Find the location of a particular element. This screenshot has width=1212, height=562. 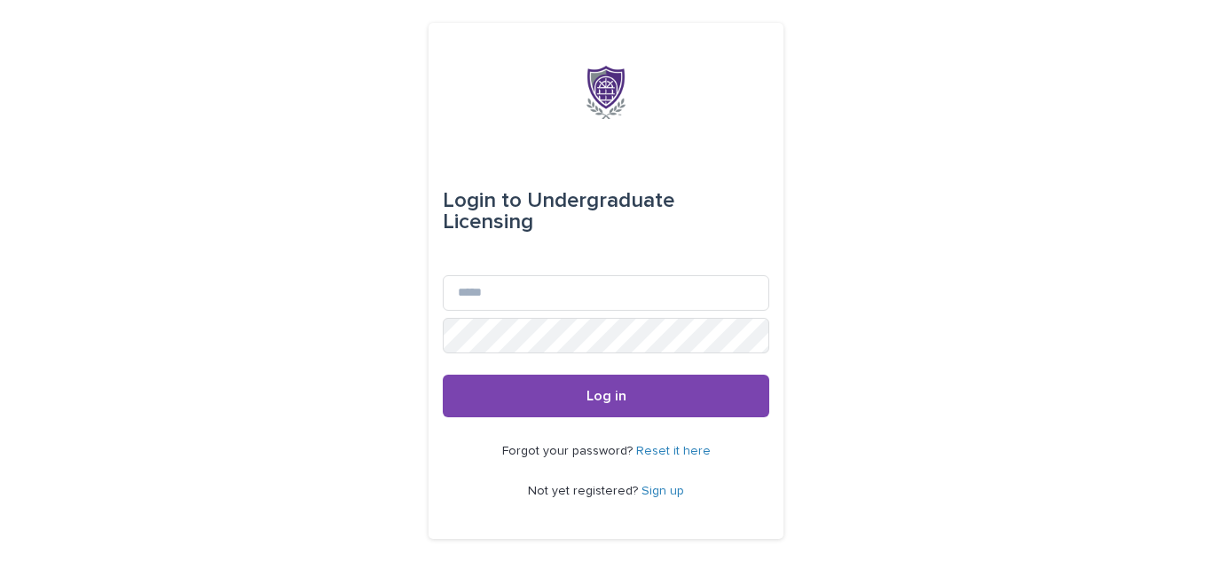

span: Login to is located at coordinates (482, 201).